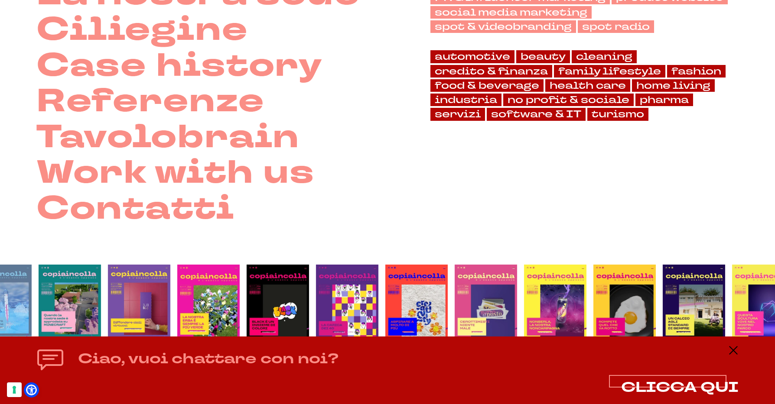 This screenshot has width=775, height=404. Describe the element at coordinates (70, 311) in the screenshot. I see `img: copertina numero 37` at that location.